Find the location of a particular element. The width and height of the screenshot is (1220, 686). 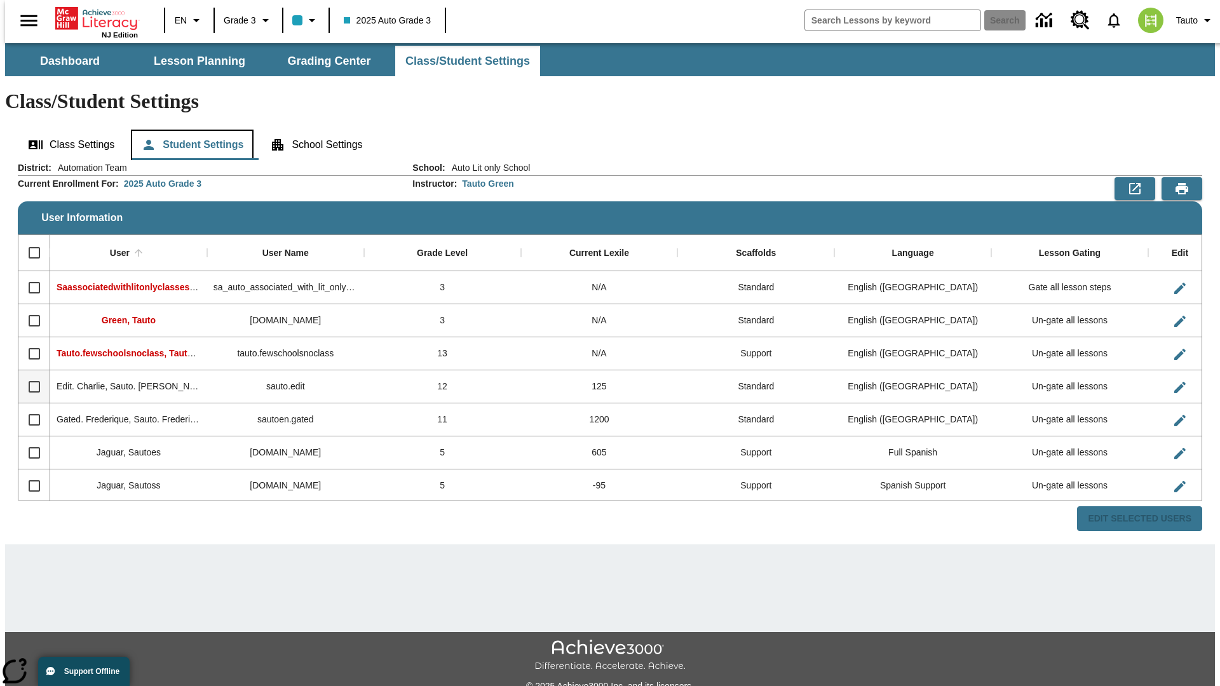

button: Language: EN, Select a language is located at coordinates (189, 20).